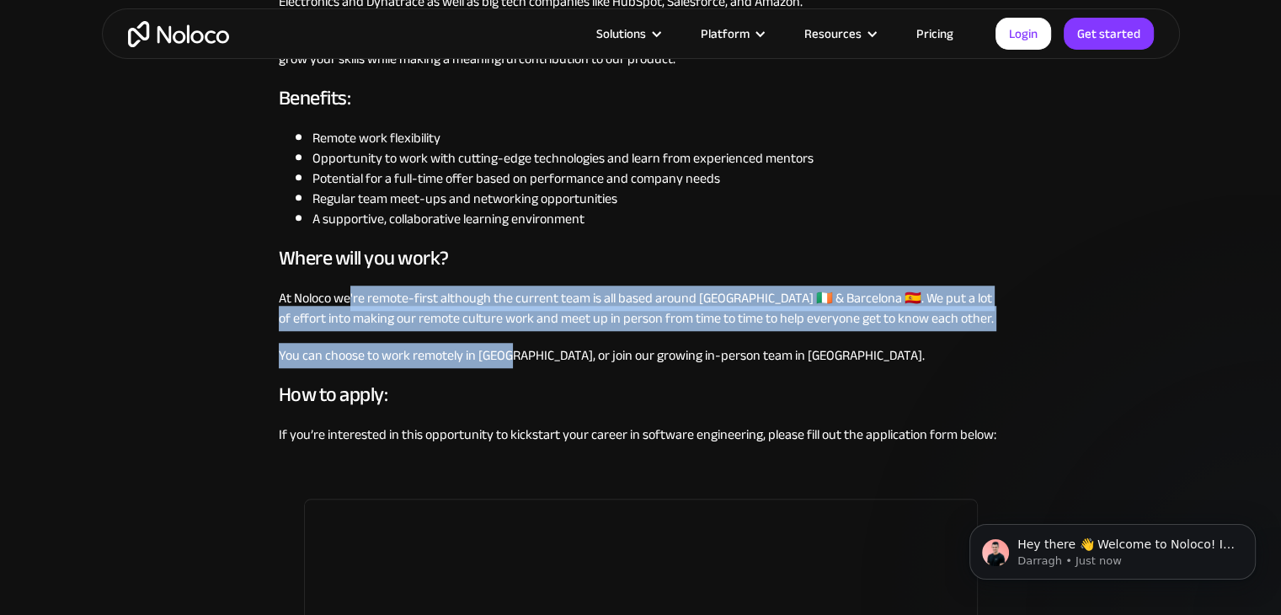 This screenshot has height=615, width=1281. What do you see at coordinates (658, 179) in the screenshot?
I see `li: Potential for a full-time offer based on performance and company needs` at bounding box center [658, 179].